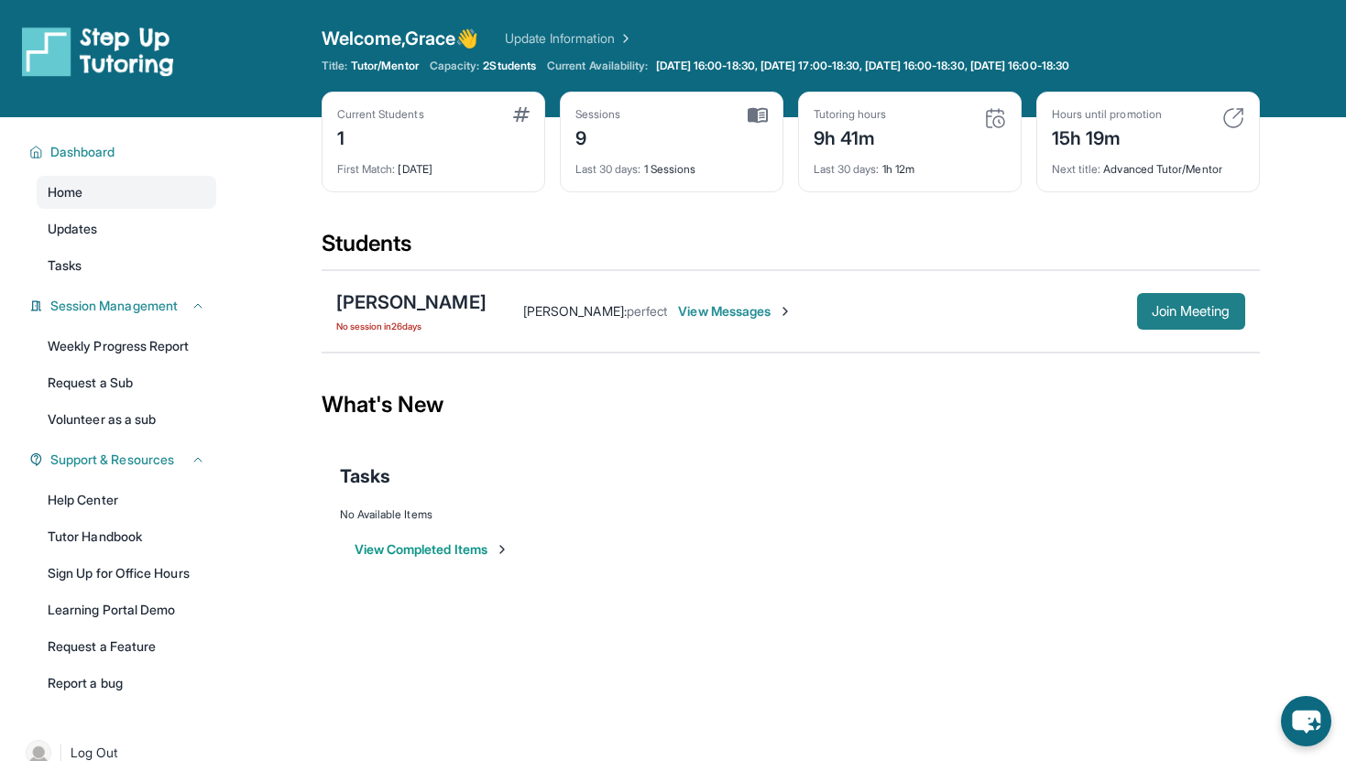 The width and height of the screenshot is (1346, 761). Describe the element at coordinates (126, 500) in the screenshot. I see `a: Help Center` at that location.